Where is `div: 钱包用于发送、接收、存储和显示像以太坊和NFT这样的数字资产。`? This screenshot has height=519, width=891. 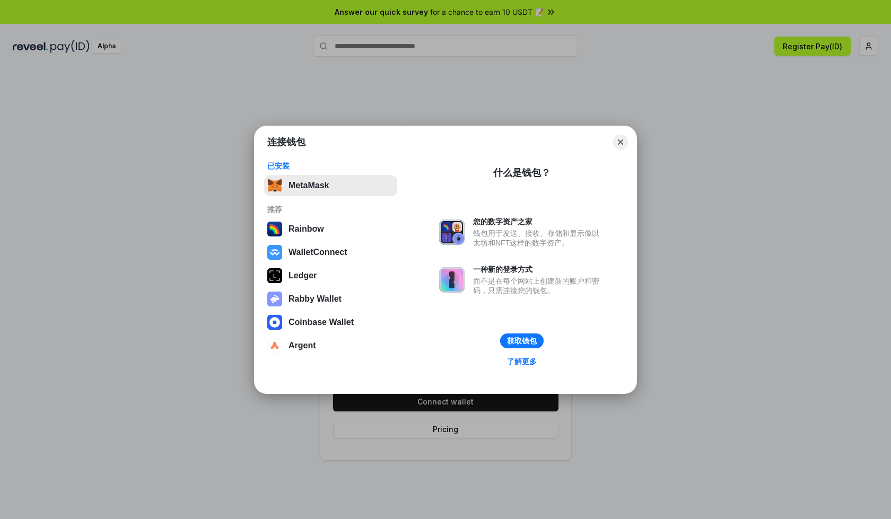 div: 钱包用于发送、接收、存储和显示像以太坊和NFT这样的数字资产。 is located at coordinates (539, 238).